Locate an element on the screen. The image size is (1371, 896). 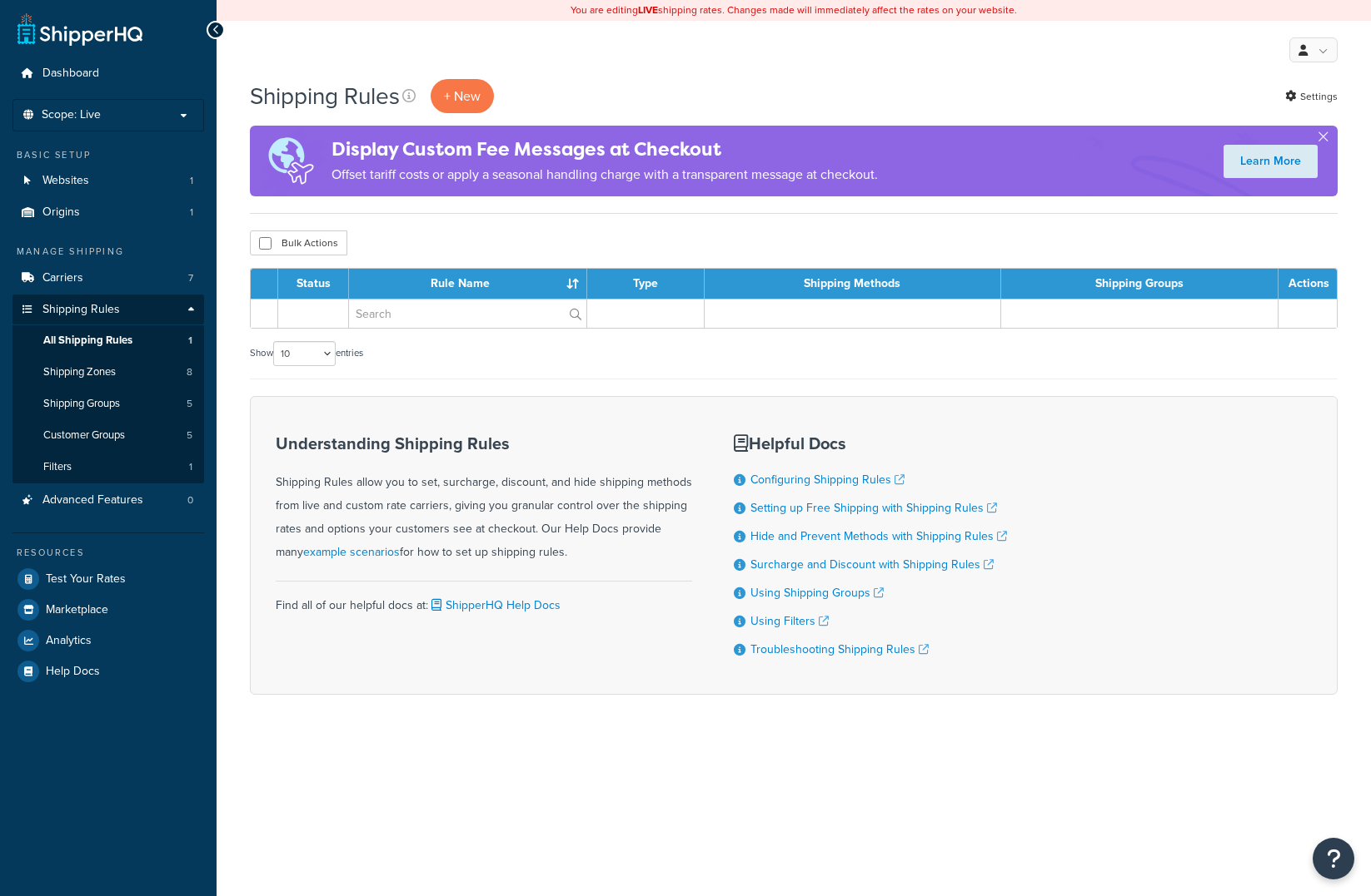
li: Advanced Features is located at coordinates (108, 501).